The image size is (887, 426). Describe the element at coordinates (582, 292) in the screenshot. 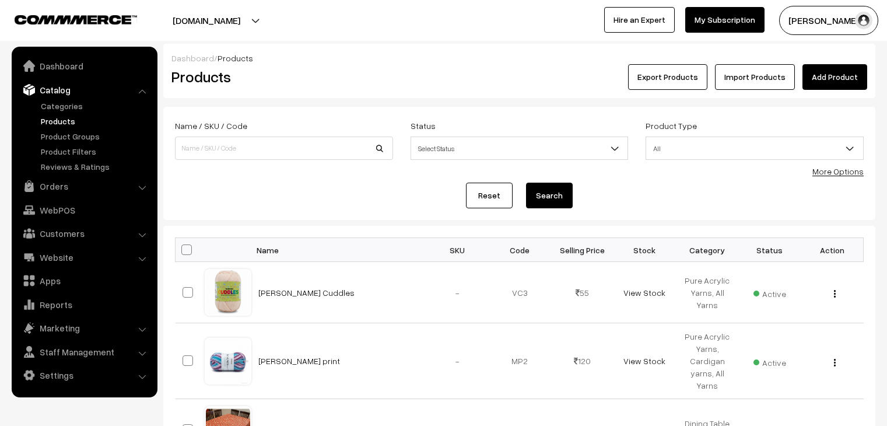

I see `td: 55` at that location.